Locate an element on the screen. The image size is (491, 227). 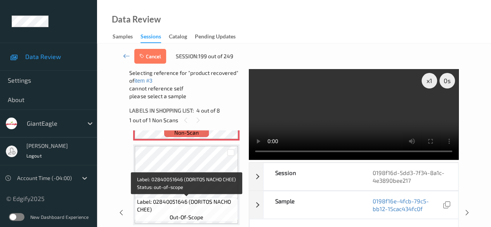
span: 199 out of 249 is located at coordinates (216, 56).